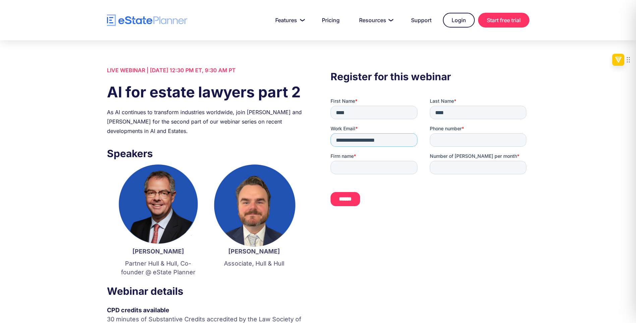 This screenshot has height=323, width=636. I want to click on a: Pricing, so click(331, 20).